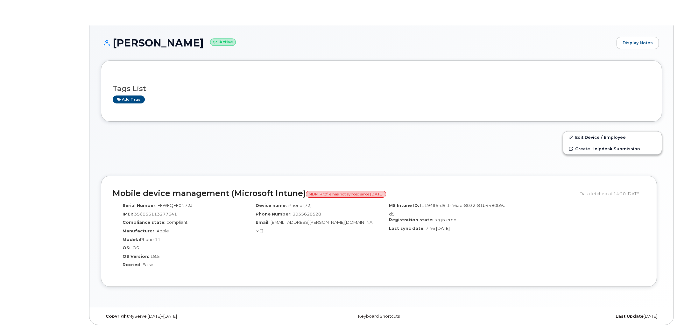 This screenshot has height=325, width=677. What do you see at coordinates (128, 99) in the screenshot?
I see `a: Add tags` at bounding box center [128, 99].